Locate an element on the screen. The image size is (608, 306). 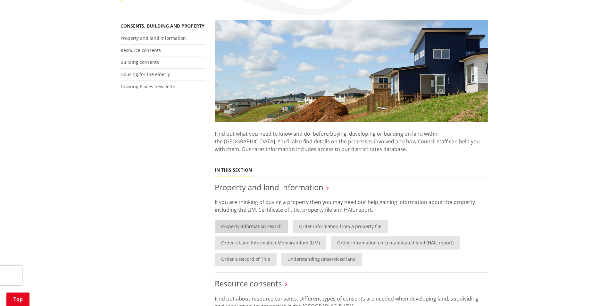
a: Top is located at coordinates (18, 299).